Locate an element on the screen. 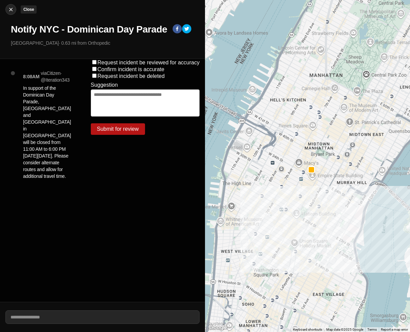  p: via Citizen · @ Iteration343 is located at coordinates (56, 77).